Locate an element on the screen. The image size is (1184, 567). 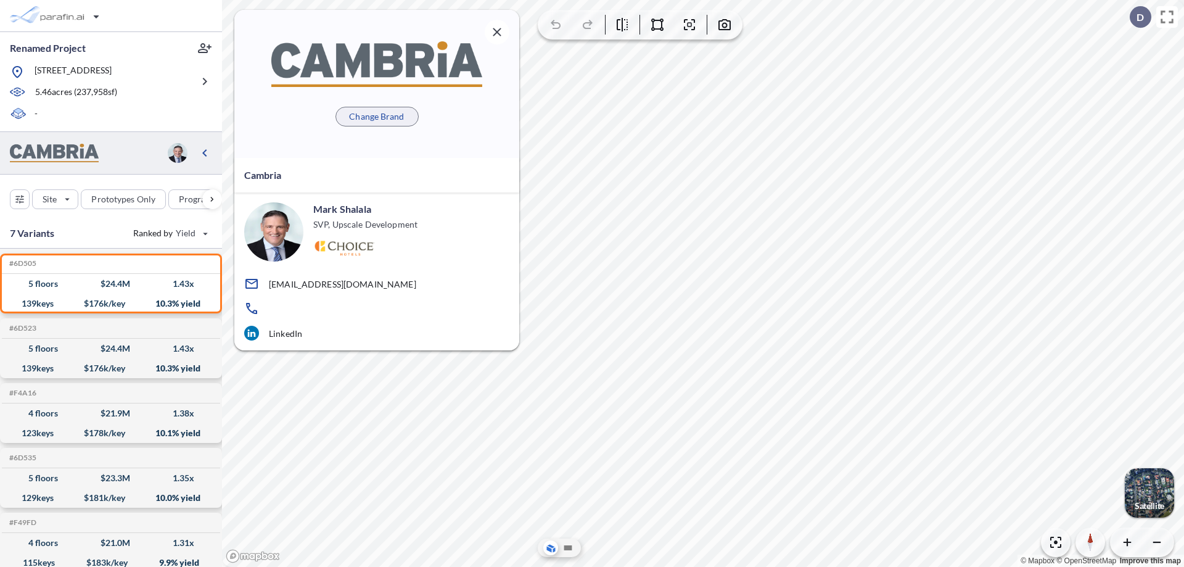
img: Logo is located at coordinates (343, 248).